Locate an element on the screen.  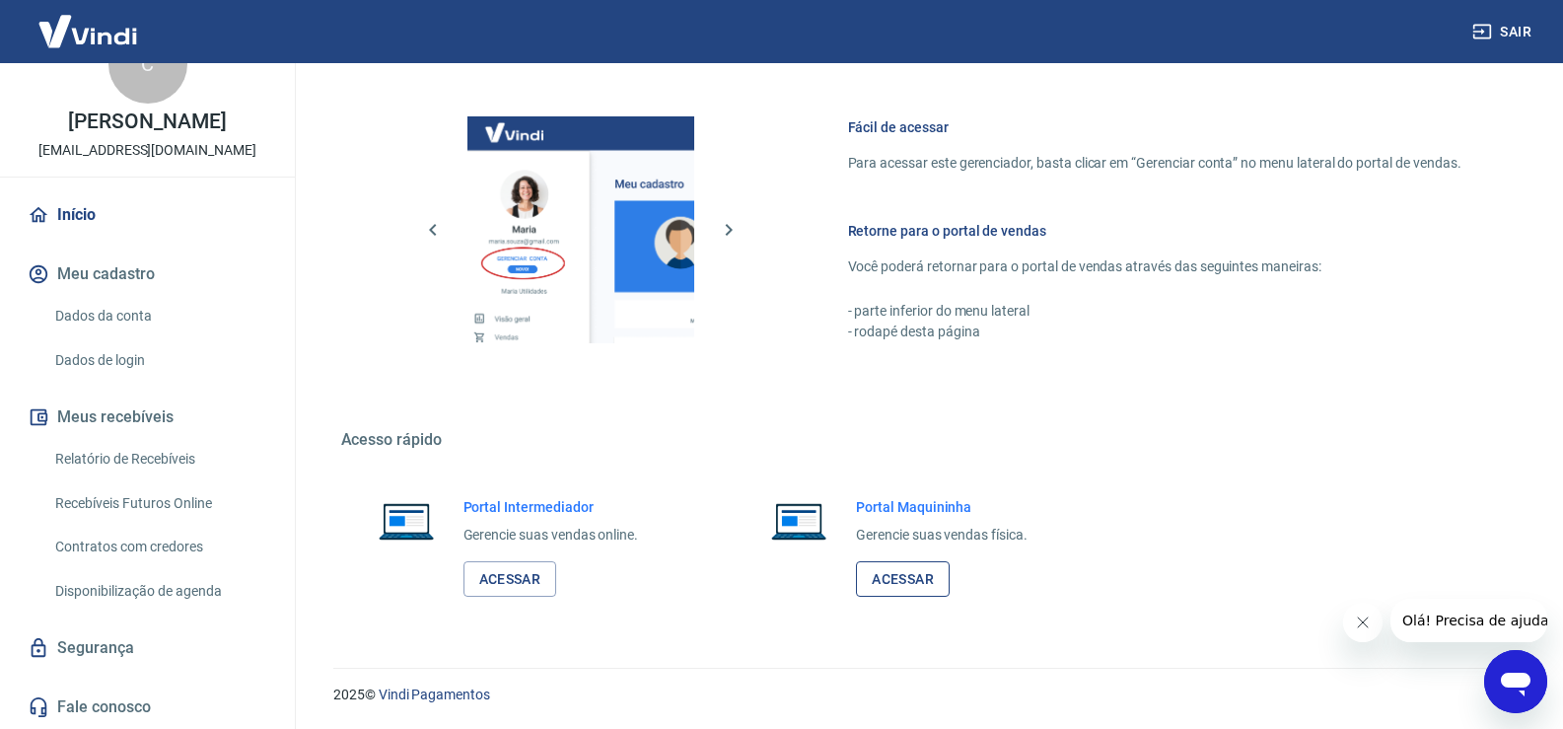
button: Meus recebíveis is located at coordinates (147, 417).